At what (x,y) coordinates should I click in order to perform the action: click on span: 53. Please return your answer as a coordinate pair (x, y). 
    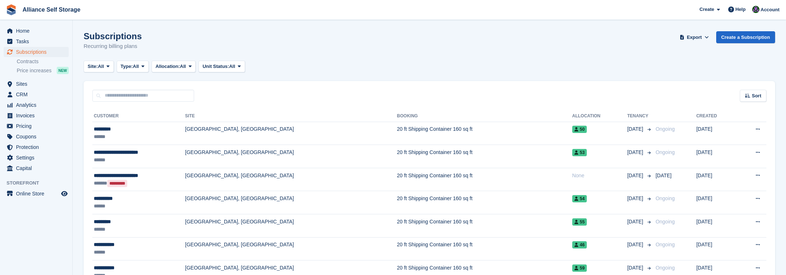
    Looking at the image, I should click on (579, 153).